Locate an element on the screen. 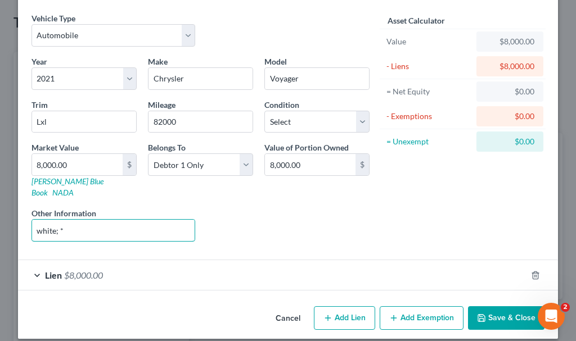 The width and height of the screenshot is (576, 341). button: Save & Close is located at coordinates (506, 318).